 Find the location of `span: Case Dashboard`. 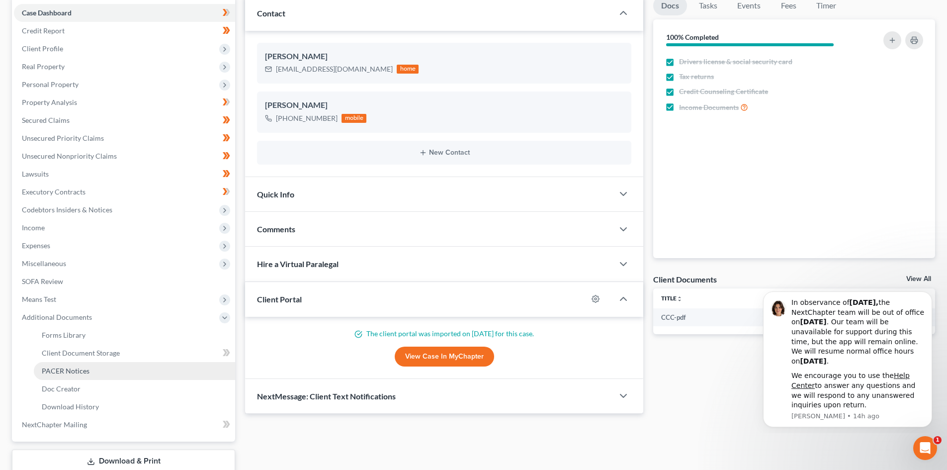

span: Case Dashboard is located at coordinates (47, 12).